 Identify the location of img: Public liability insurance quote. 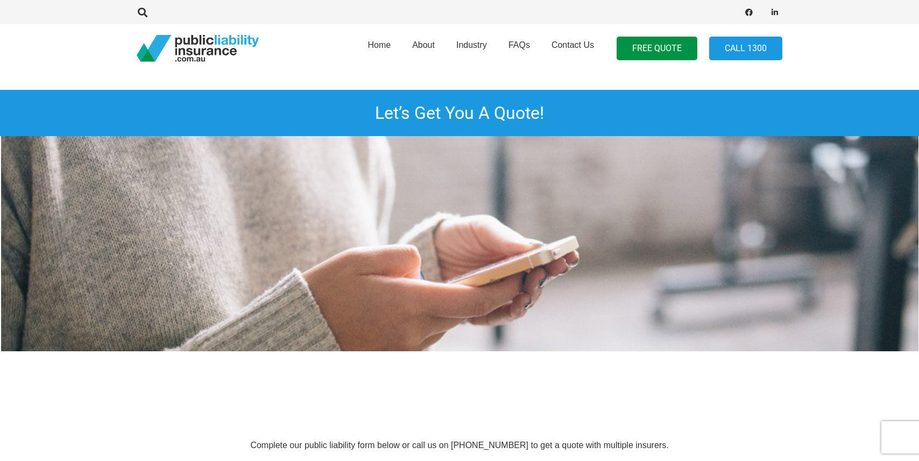
(460, 244).